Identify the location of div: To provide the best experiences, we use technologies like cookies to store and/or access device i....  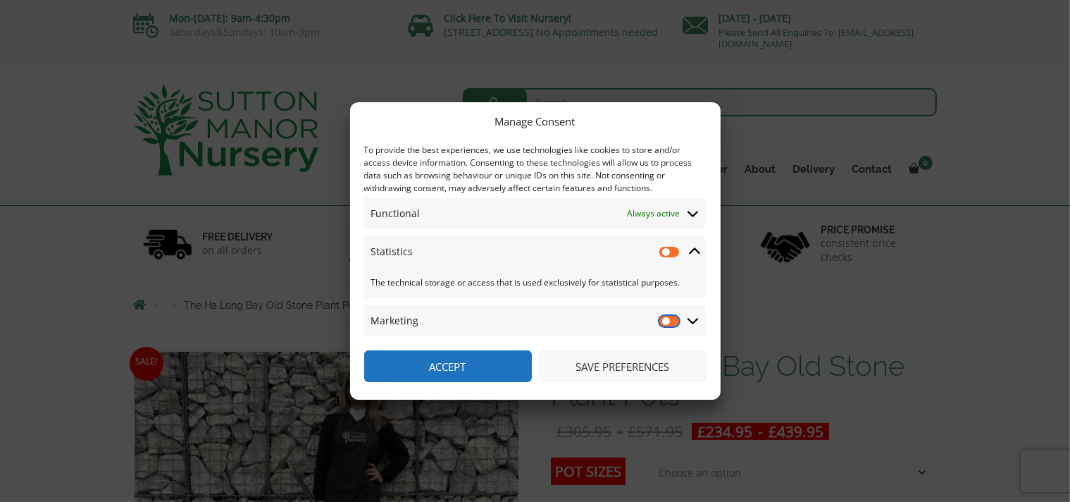
(535, 169).